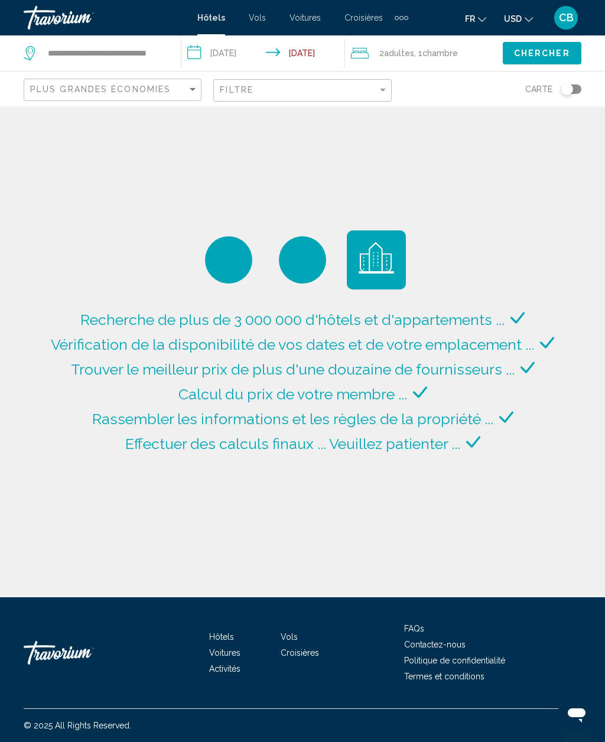 The image size is (605, 742). Describe the element at coordinates (454, 661) in the screenshot. I see `span: Politique de confidentialité` at that location.